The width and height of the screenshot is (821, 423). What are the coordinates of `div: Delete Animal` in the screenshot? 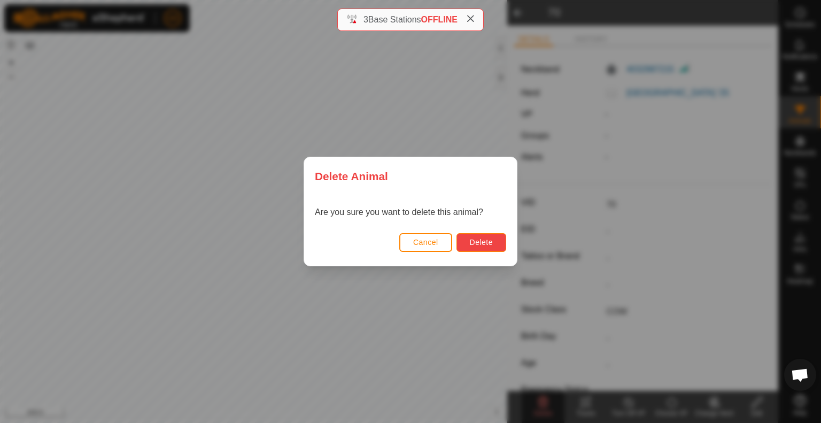 It's located at (410, 176).